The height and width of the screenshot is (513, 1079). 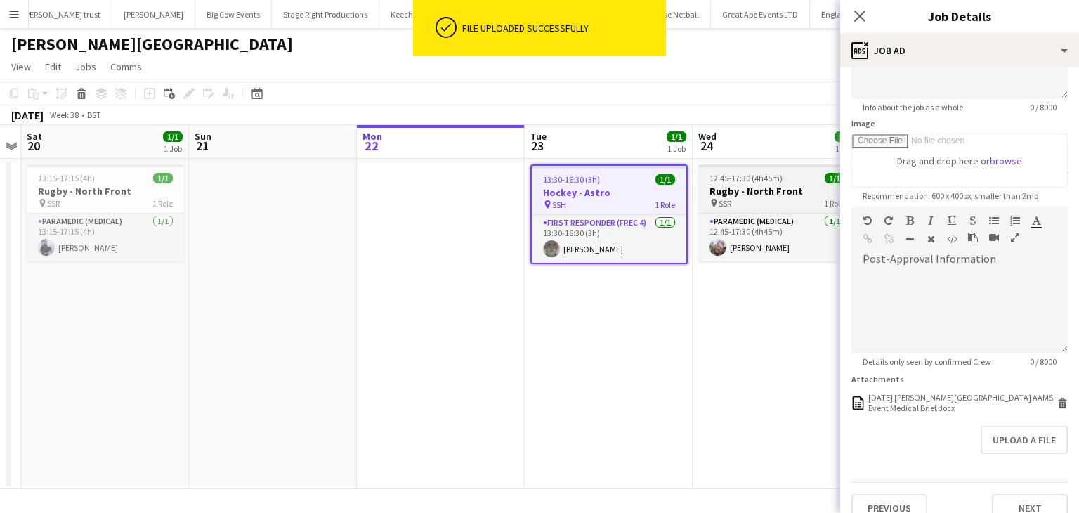 What do you see at coordinates (994, 221) in the screenshot?
I see `button: Unordered List` at bounding box center [994, 221].